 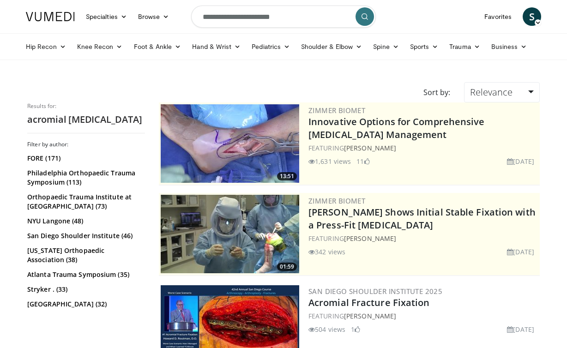 What do you see at coordinates (327, 329) in the screenshot?
I see `li: 504 views` at bounding box center [327, 329].